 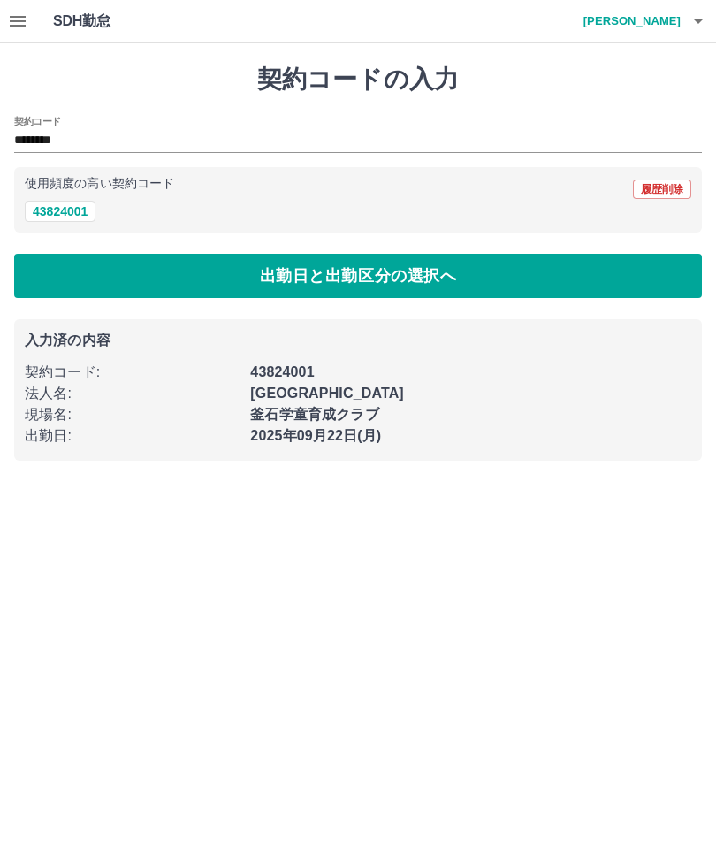 What do you see at coordinates (314, 414) in the screenshot?
I see `b: 釜石学童育成クラブ` at bounding box center [314, 414].